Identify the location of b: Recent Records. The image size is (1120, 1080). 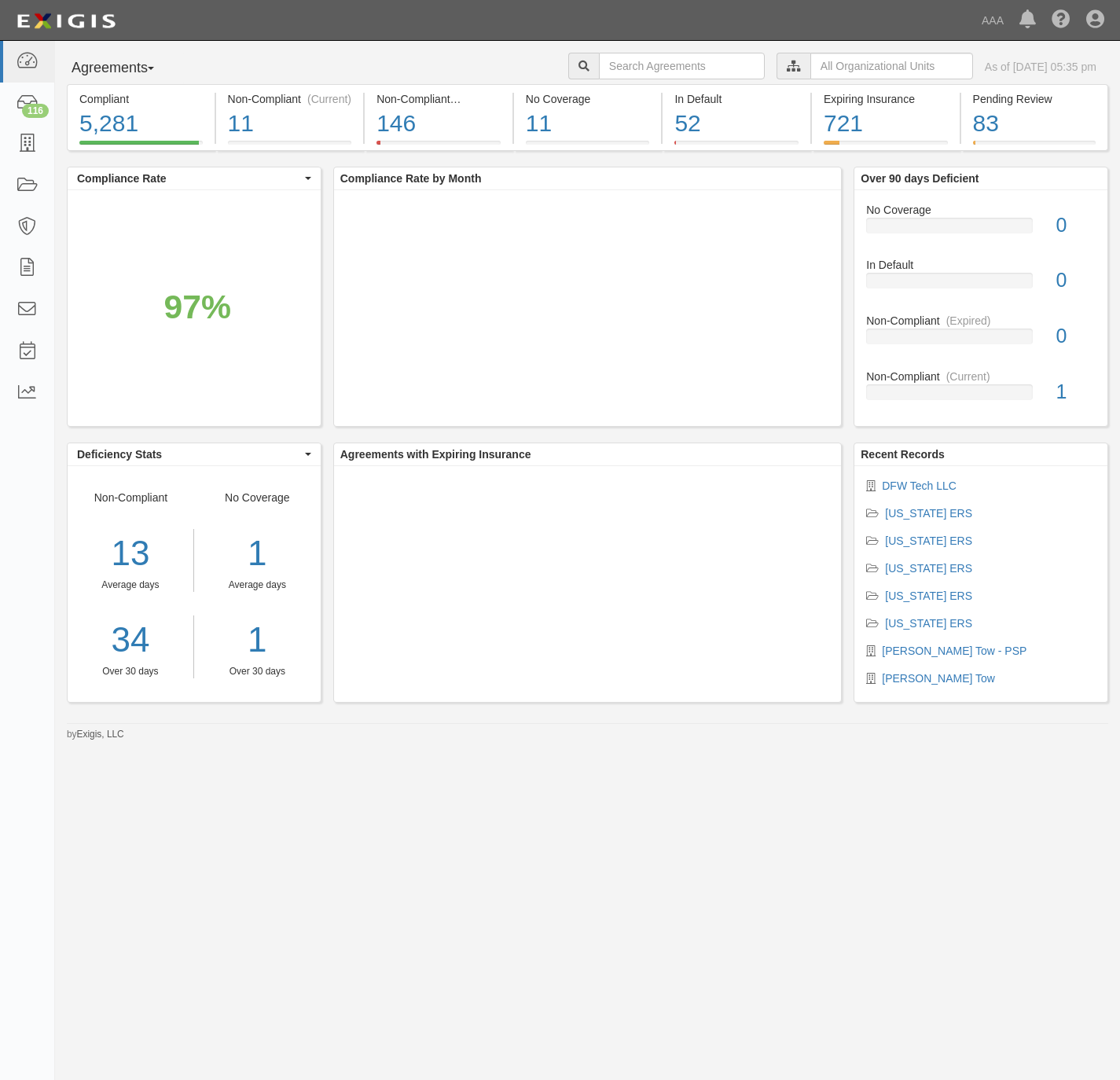
(903, 454).